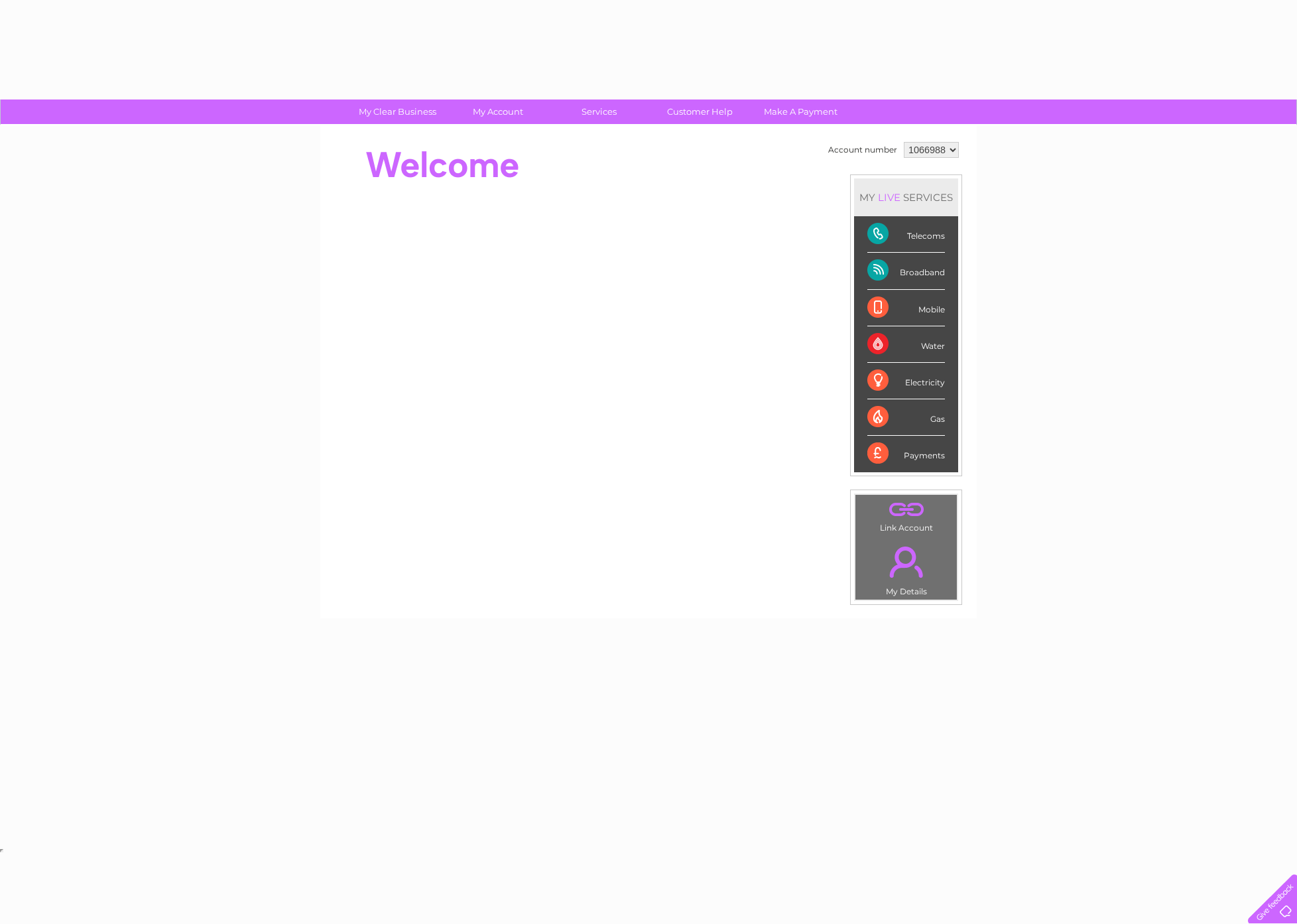  Describe the element at coordinates (906, 270) in the screenshot. I see `div: Broadband` at that location.